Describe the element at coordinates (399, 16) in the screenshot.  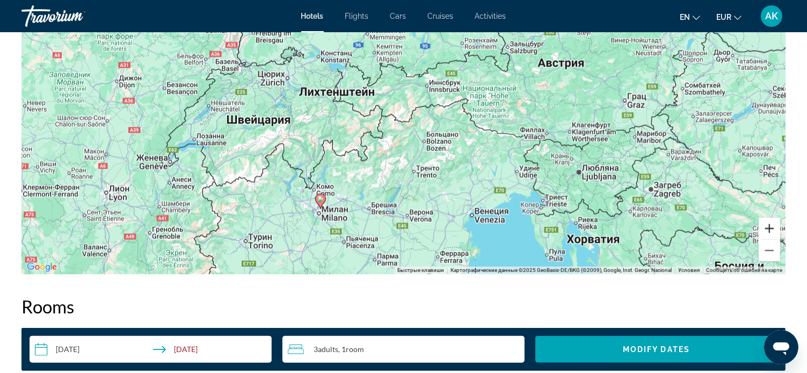
I see `a: Cars` at that location.